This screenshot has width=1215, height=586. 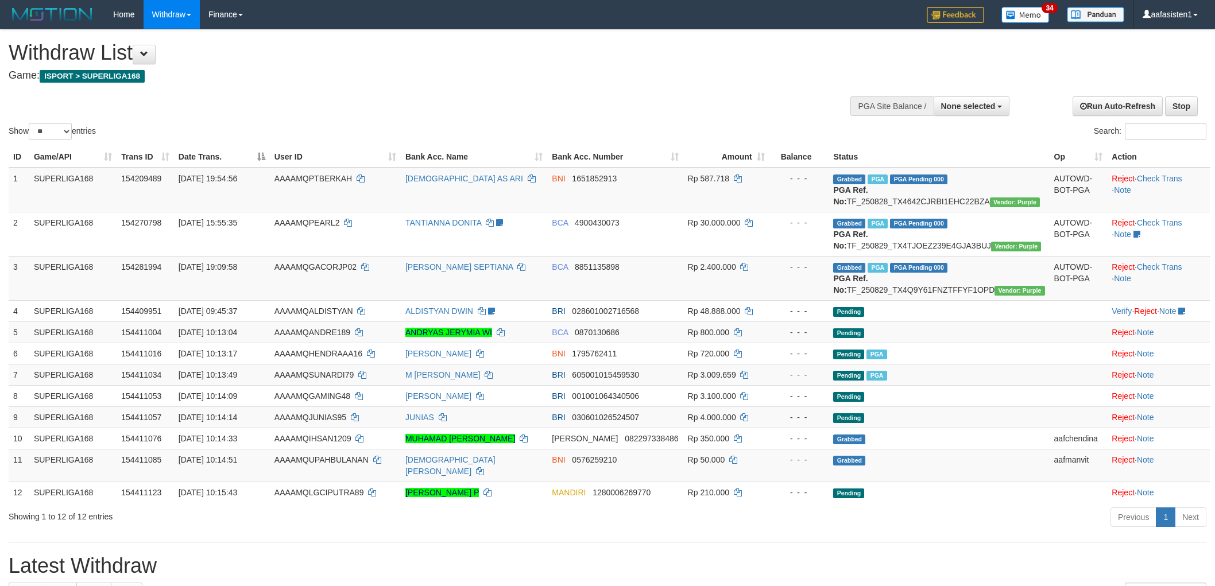 I want to click on span: BCA, so click(x=560, y=223).